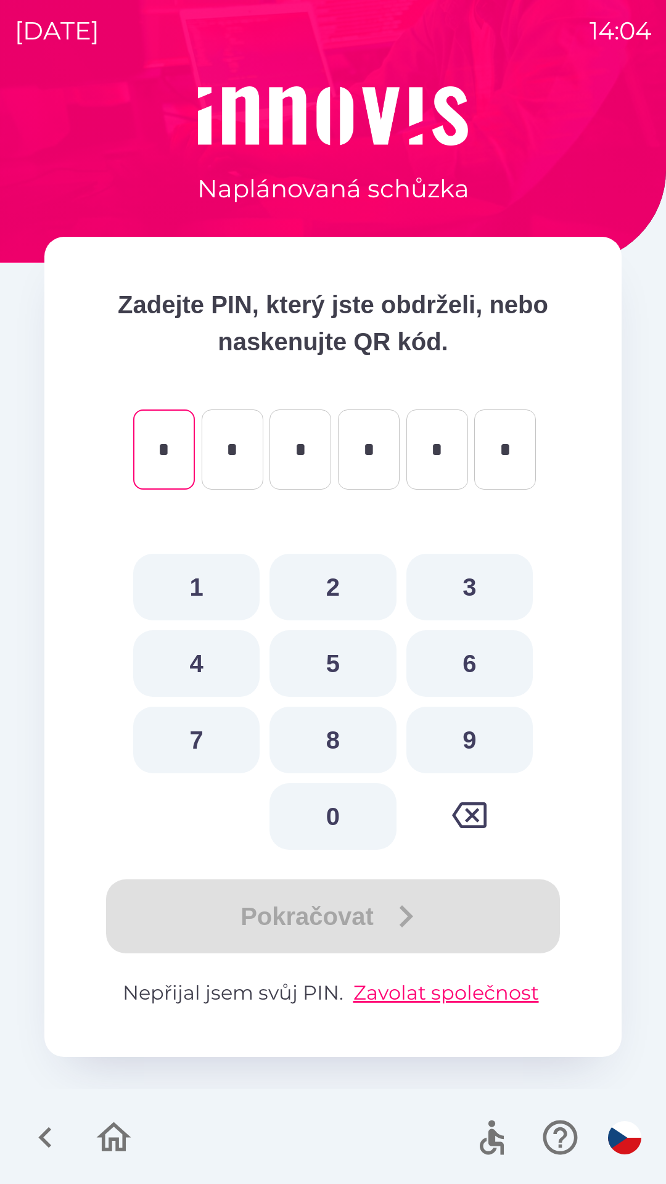 The image size is (666, 1184). Describe the element at coordinates (625, 1138) in the screenshot. I see `img: cs flag` at that location.